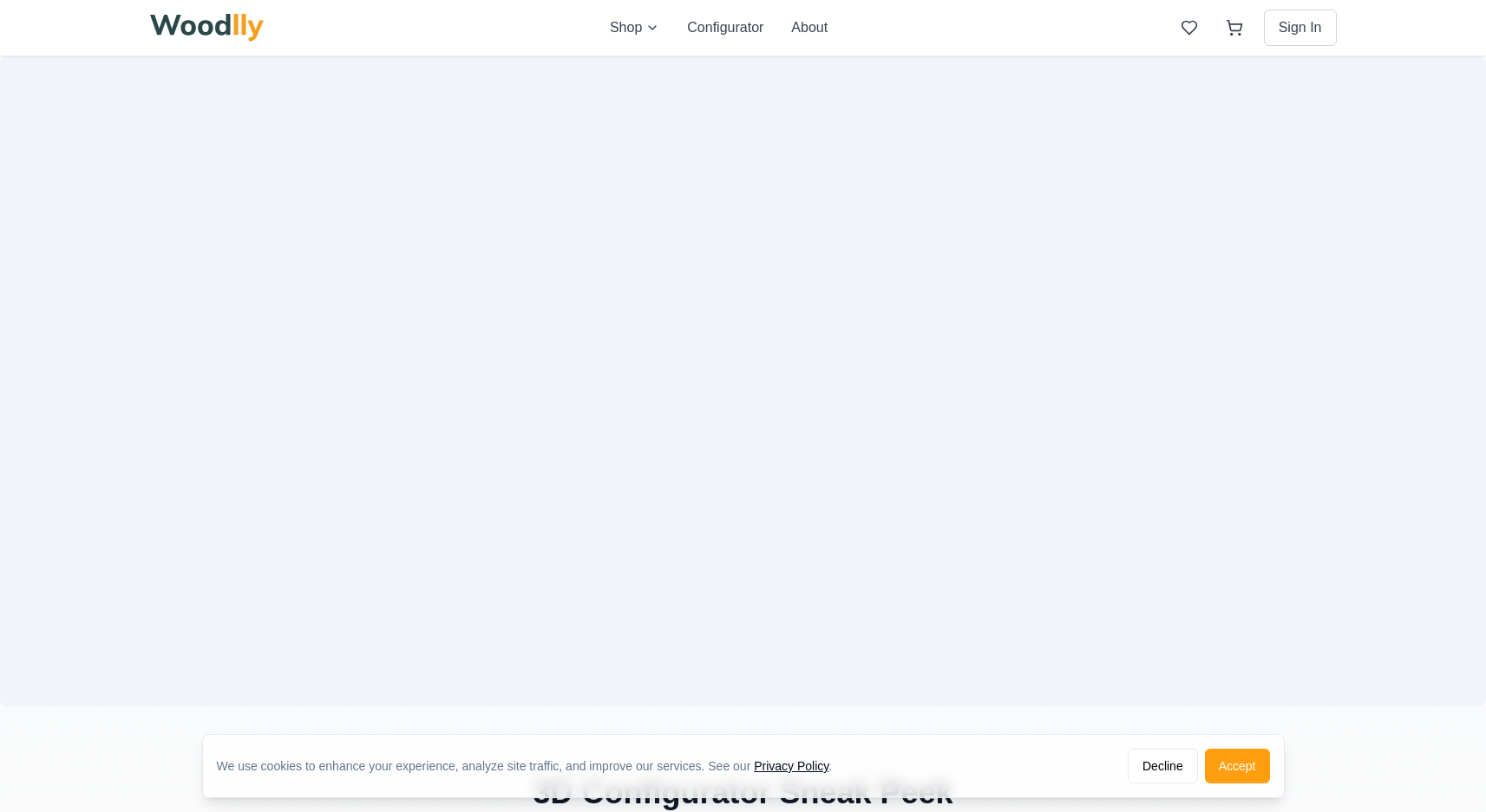 Image resolution: width=1486 pixels, height=812 pixels. Describe the element at coordinates (634, 28) in the screenshot. I see `button: Shop` at that location.